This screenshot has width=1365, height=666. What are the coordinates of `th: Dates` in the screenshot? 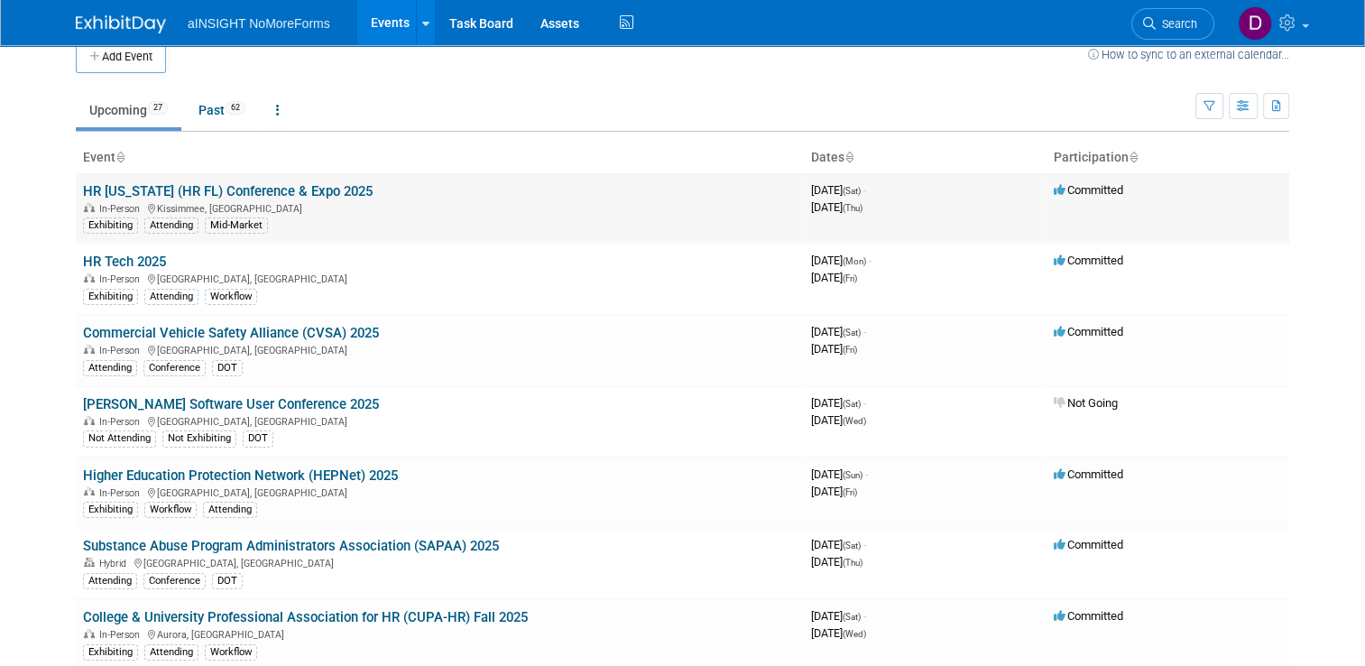 It's located at (924, 158).